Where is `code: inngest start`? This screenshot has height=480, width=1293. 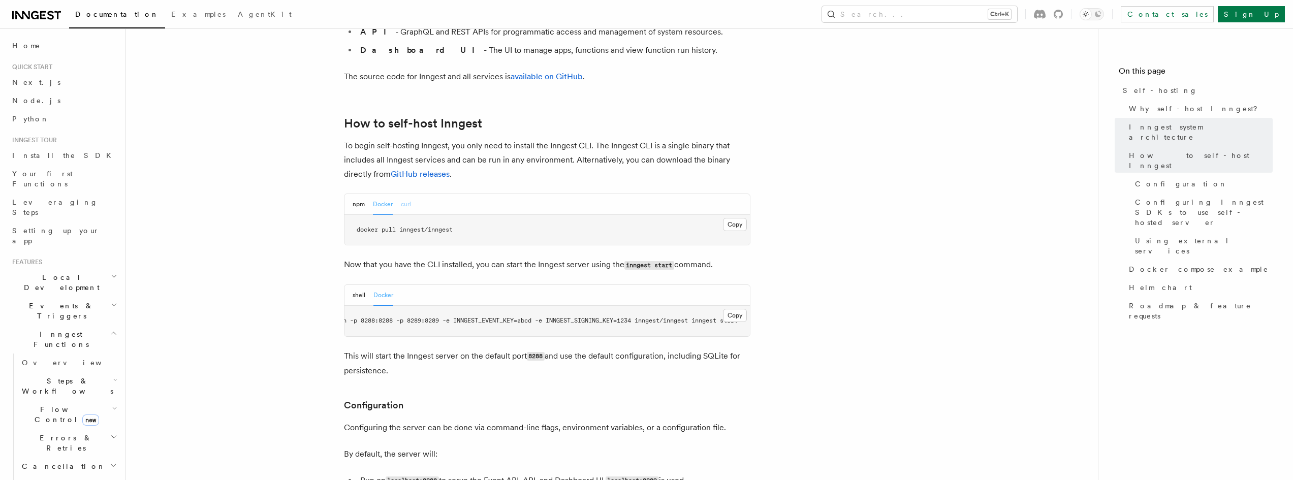 code: inngest start is located at coordinates (650, 265).